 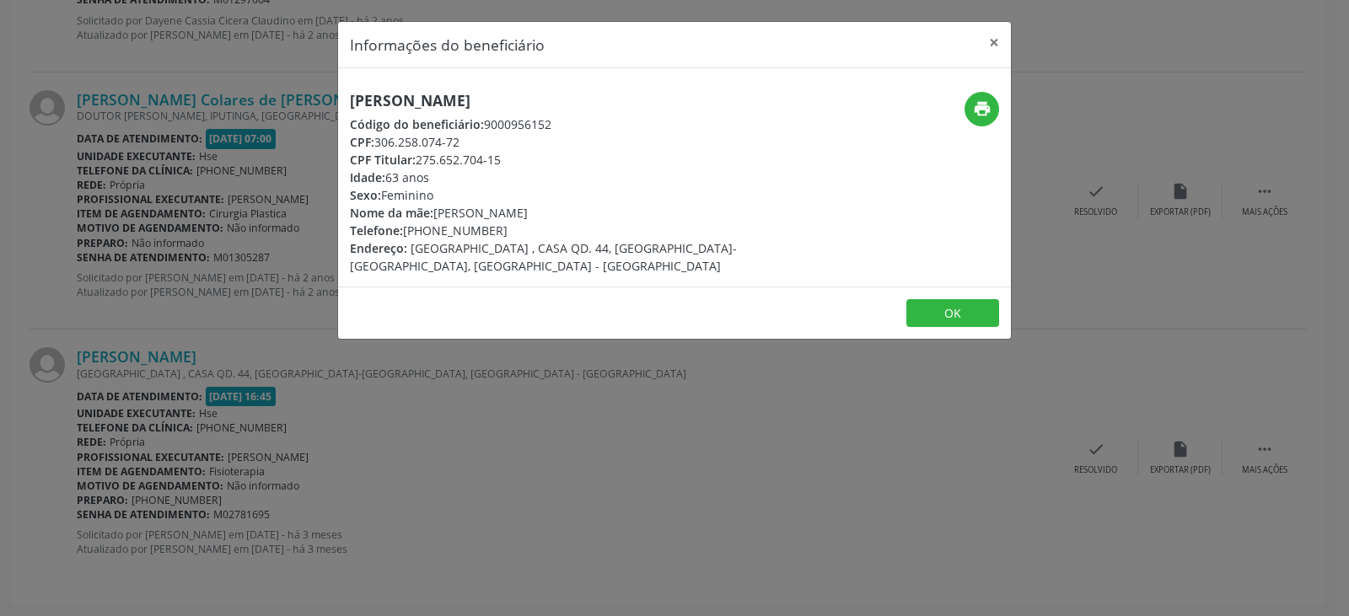 What do you see at coordinates (391, 212) in the screenshot?
I see `span: Nome da mãe:` at bounding box center [391, 212].